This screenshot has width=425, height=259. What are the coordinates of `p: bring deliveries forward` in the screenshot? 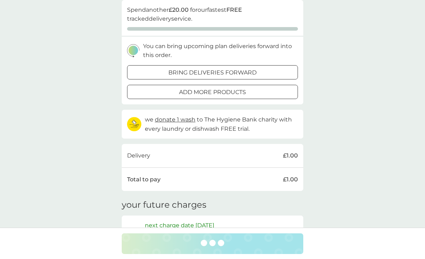 It's located at (212, 73).